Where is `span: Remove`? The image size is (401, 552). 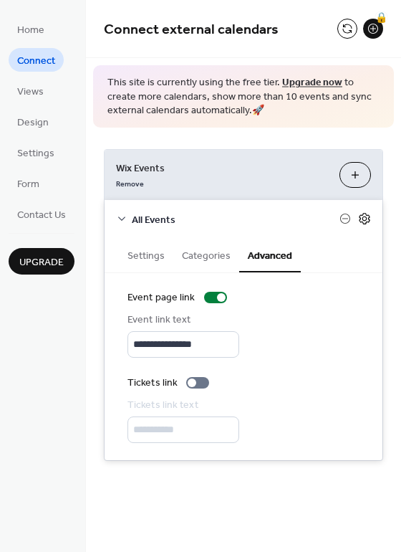 span: Remove is located at coordinates (130, 184).